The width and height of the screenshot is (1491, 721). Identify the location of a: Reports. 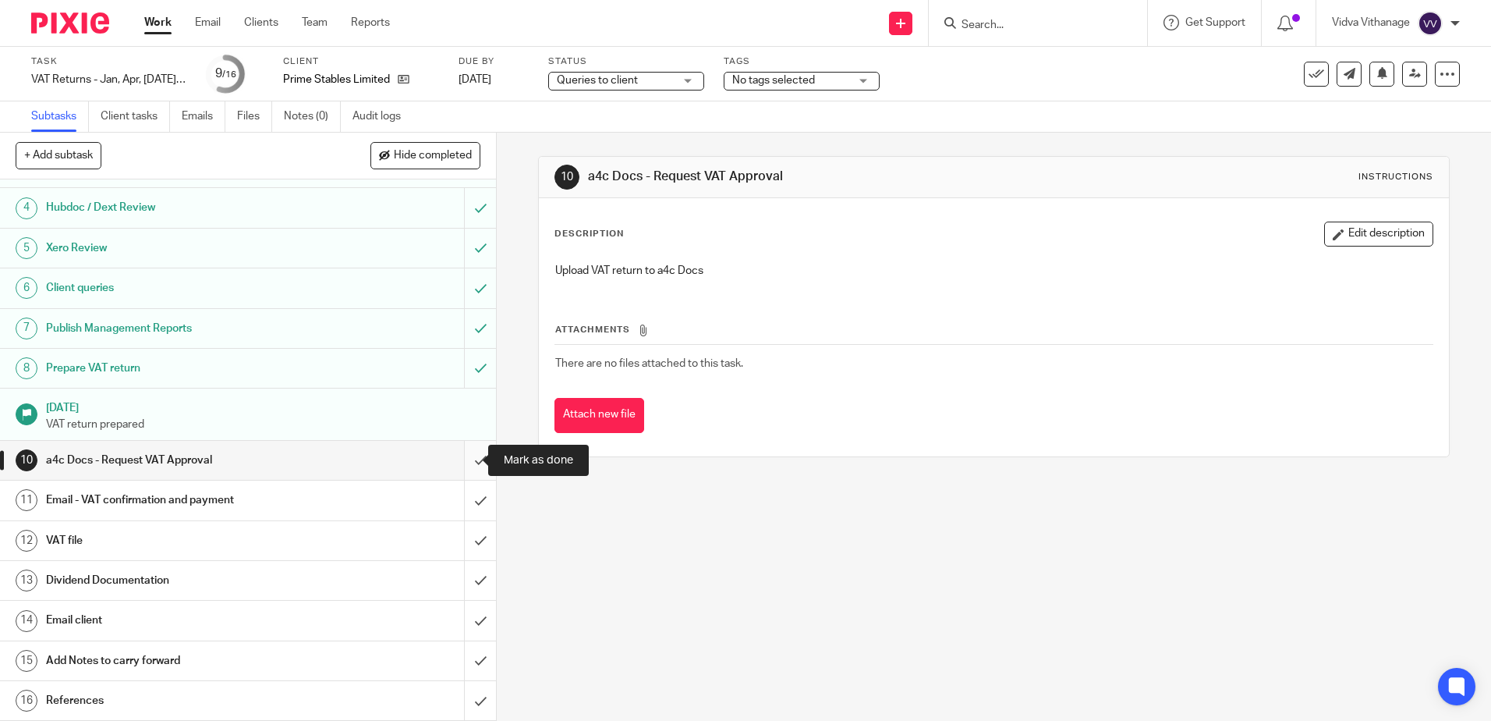
(370, 23).